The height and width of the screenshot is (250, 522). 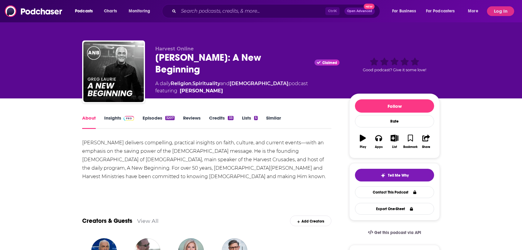 What do you see at coordinates (110, 11) in the screenshot?
I see `a: Charts` at bounding box center [110, 11].